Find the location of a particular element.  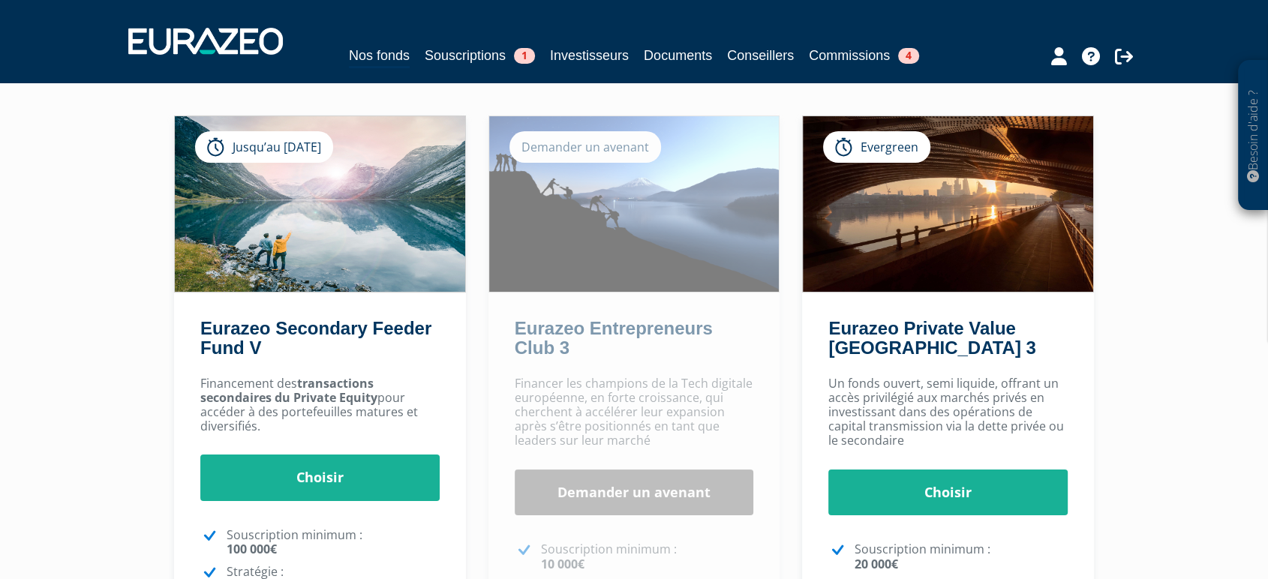

div: Evergreen is located at coordinates (876, 147).